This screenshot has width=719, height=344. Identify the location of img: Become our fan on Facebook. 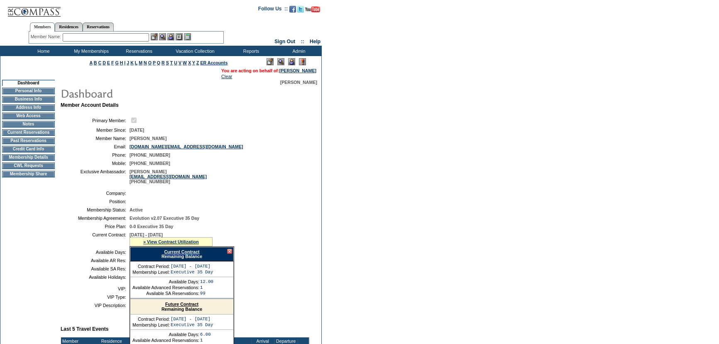
(293, 9).